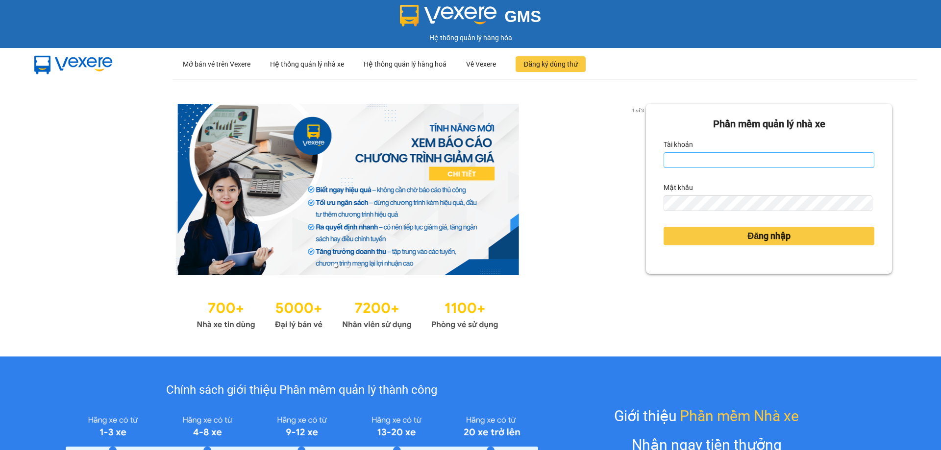 This screenshot has width=941, height=450. What do you see at coordinates (522, 16) in the screenshot?
I see `span: GMS` at bounding box center [522, 16].